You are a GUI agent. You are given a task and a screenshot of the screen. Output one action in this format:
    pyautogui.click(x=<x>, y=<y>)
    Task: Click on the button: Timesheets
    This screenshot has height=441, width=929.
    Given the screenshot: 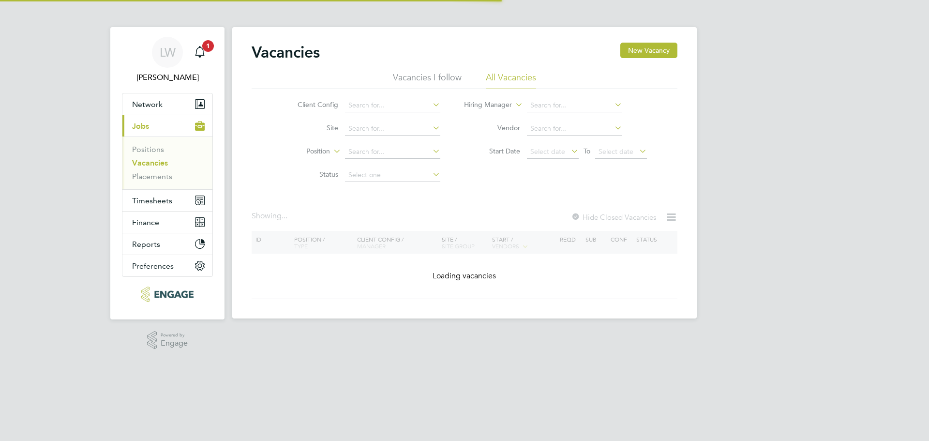 What is the action you would take?
    pyautogui.click(x=167, y=200)
    